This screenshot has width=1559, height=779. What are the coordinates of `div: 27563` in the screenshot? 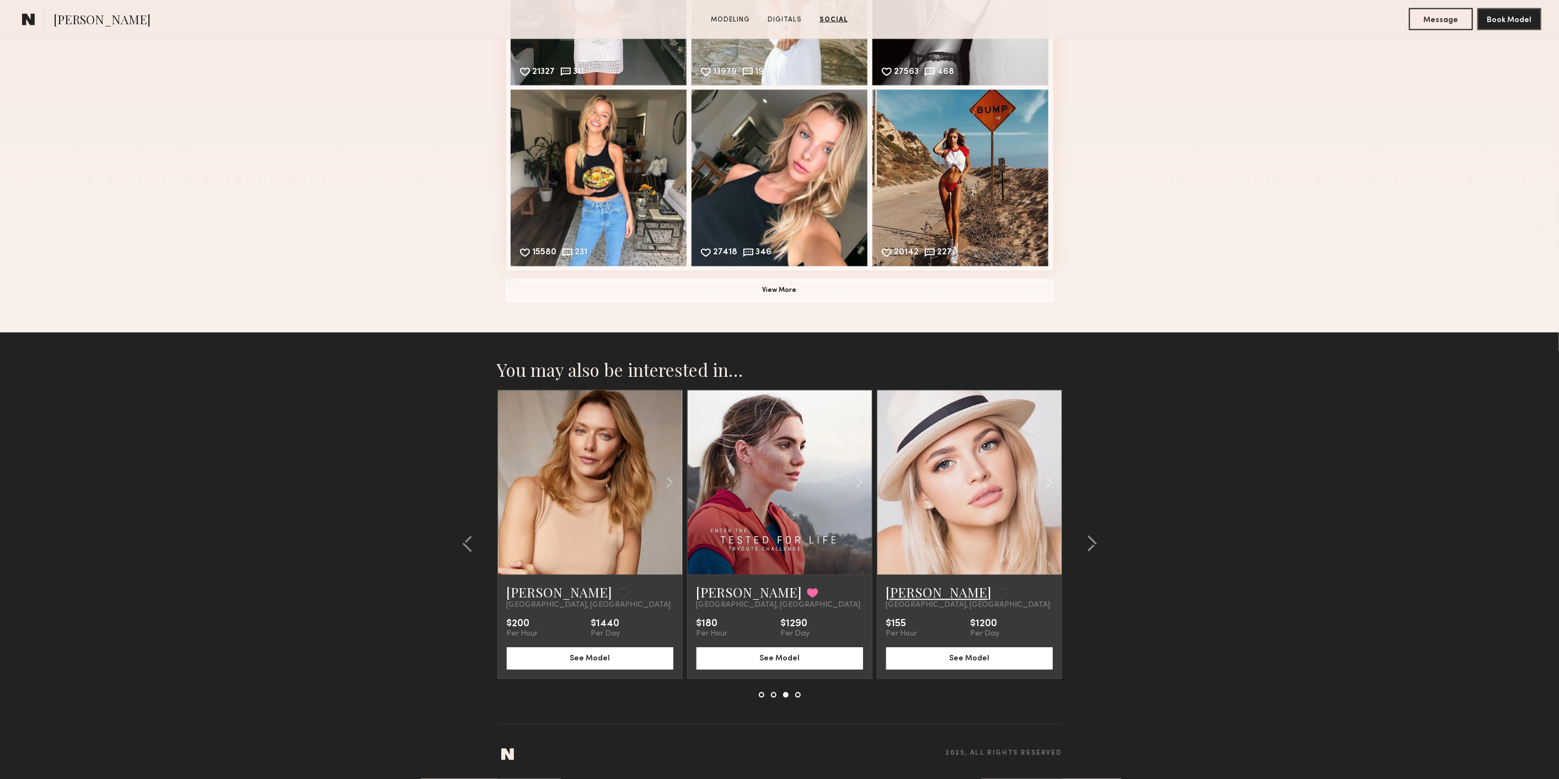 It's located at (906, 73).